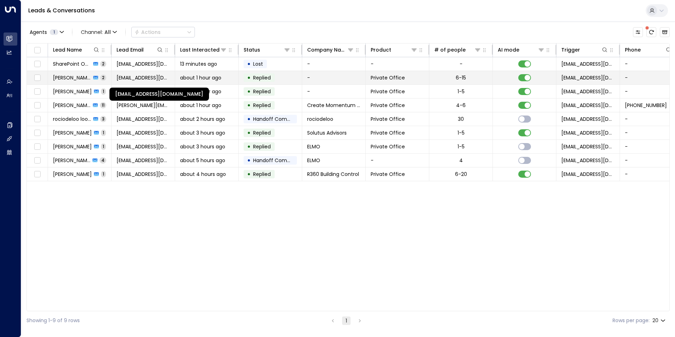  I want to click on span: rociodeloo, so click(320, 119).